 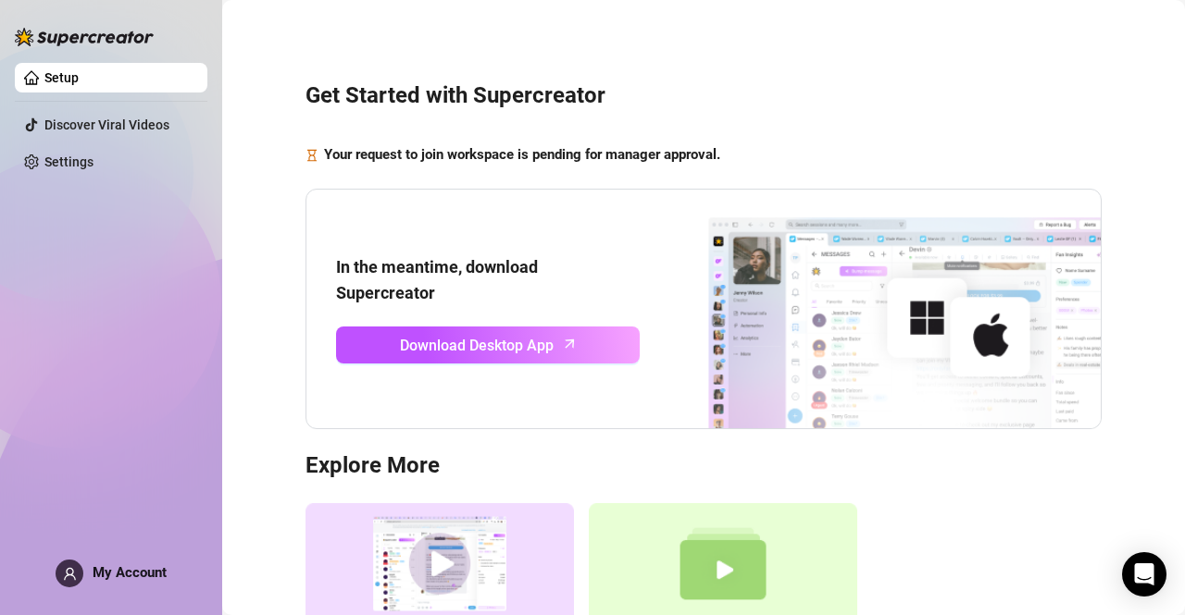 I want to click on span: Download Desktop App, so click(x=477, y=345).